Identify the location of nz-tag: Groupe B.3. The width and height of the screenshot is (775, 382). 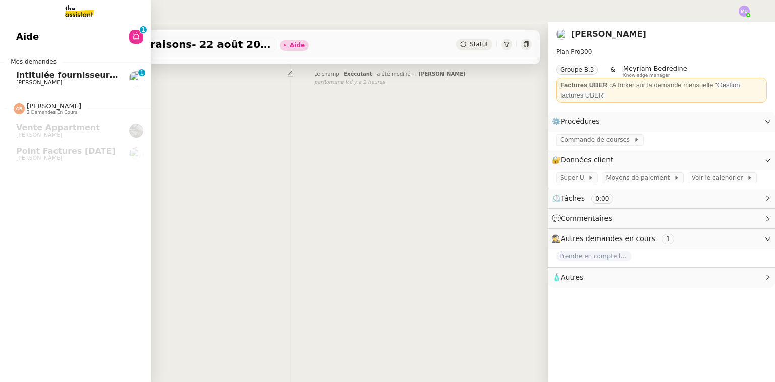
(577, 70).